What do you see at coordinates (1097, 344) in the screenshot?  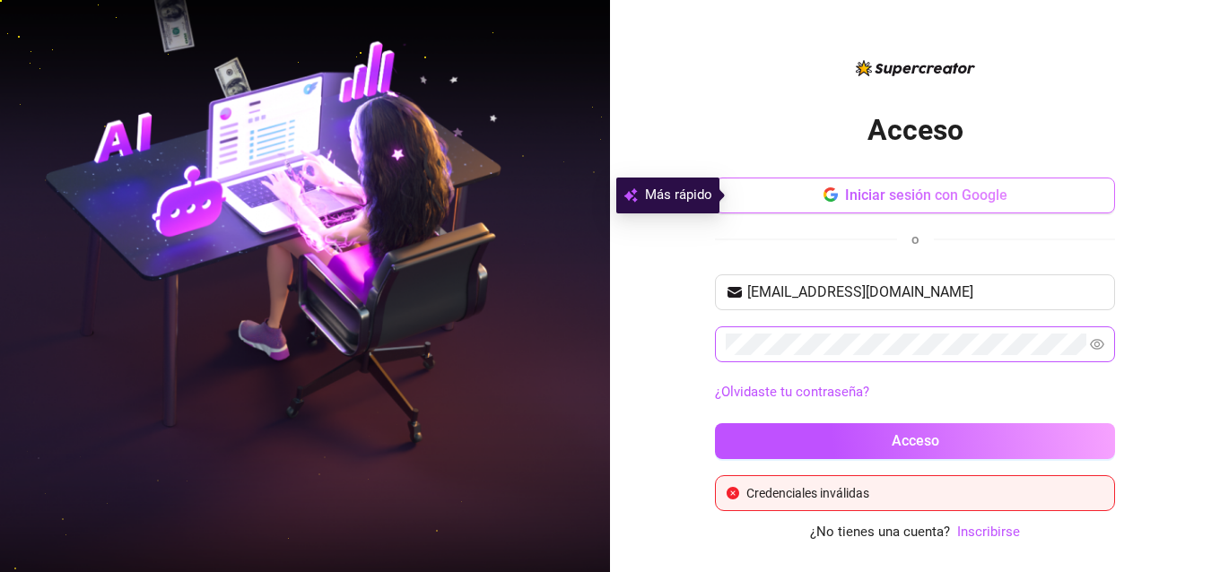 I see `span: ojo` at bounding box center [1097, 344].